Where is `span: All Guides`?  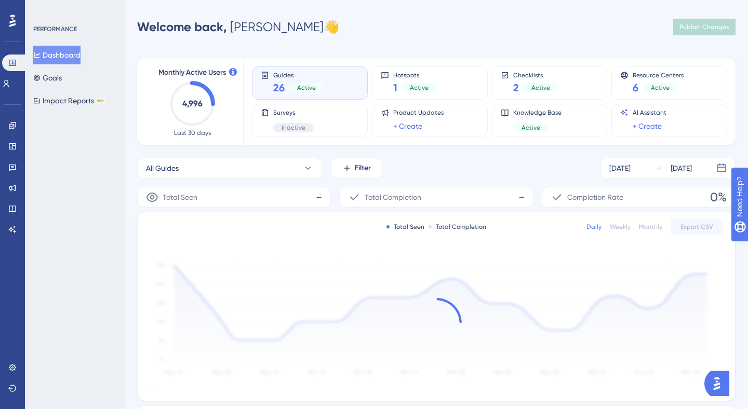
span: All Guides is located at coordinates (162, 168).